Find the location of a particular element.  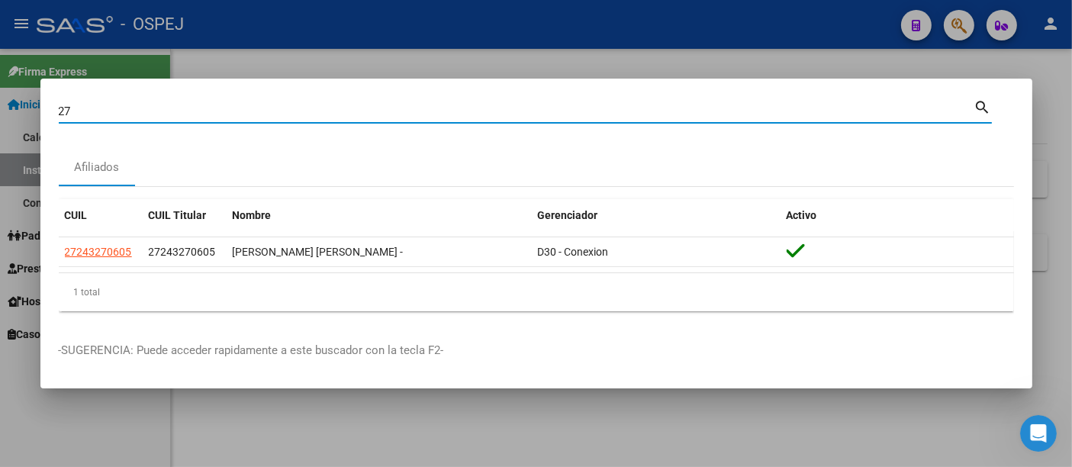

span: CUIL Titular is located at coordinates (178, 215).